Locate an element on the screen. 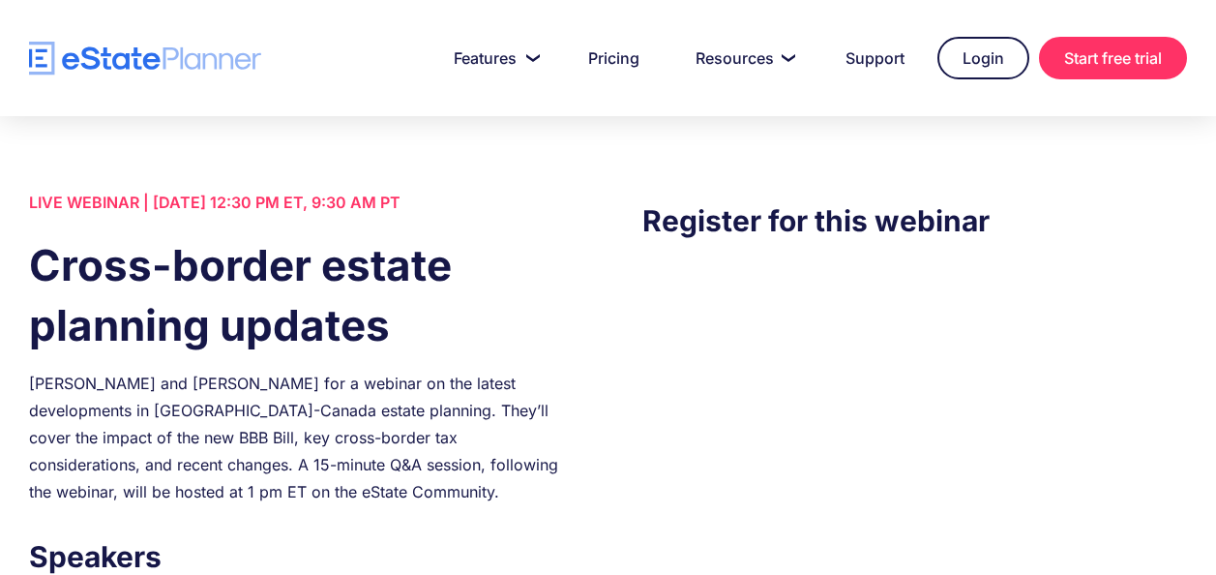 This screenshot has width=1216, height=575. a: Support is located at coordinates (875, 58).